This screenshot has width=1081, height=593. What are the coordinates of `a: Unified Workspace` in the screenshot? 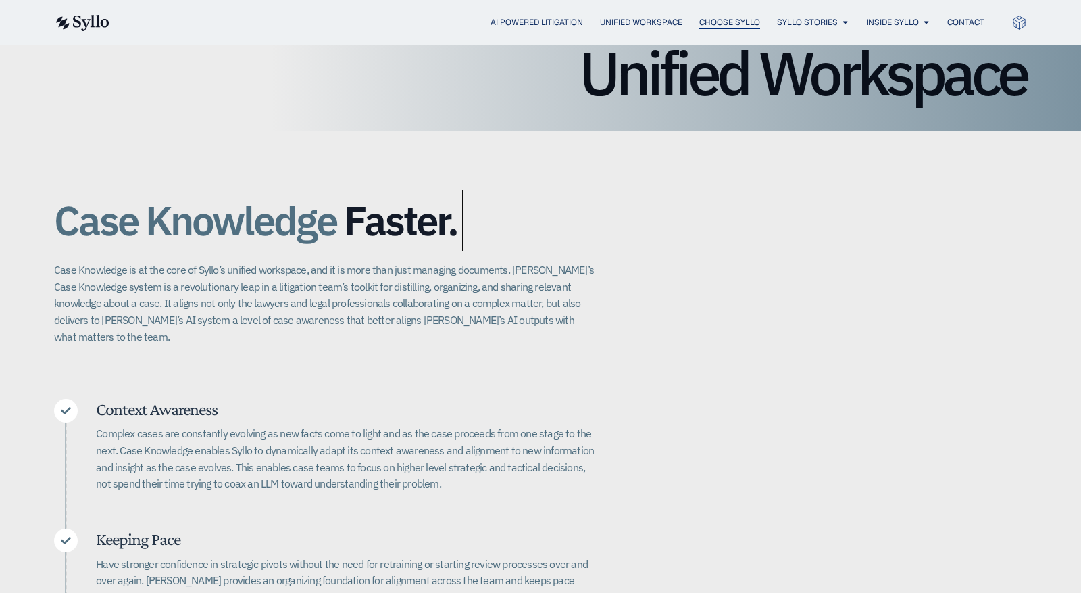 It's located at (641, 22).